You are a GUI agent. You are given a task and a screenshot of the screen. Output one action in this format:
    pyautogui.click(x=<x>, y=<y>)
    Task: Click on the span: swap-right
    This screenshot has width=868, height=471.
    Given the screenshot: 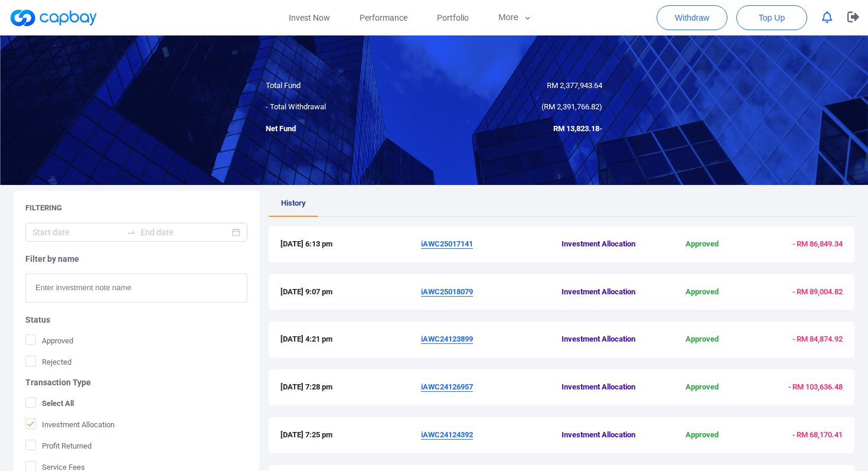 What is the action you would take?
    pyautogui.click(x=131, y=232)
    